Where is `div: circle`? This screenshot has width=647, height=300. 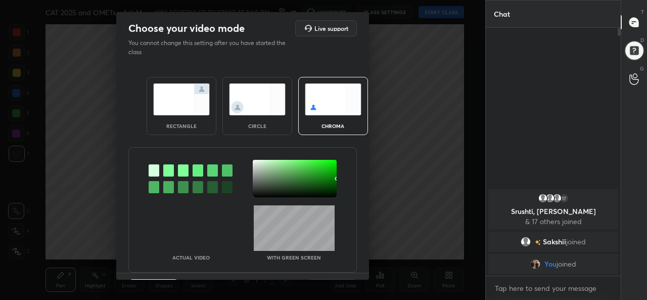
div: circle is located at coordinates (257, 126).